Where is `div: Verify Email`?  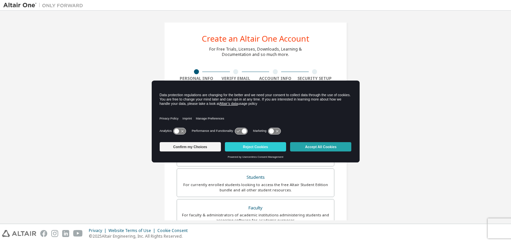 div: Verify Email is located at coordinates (236, 79).